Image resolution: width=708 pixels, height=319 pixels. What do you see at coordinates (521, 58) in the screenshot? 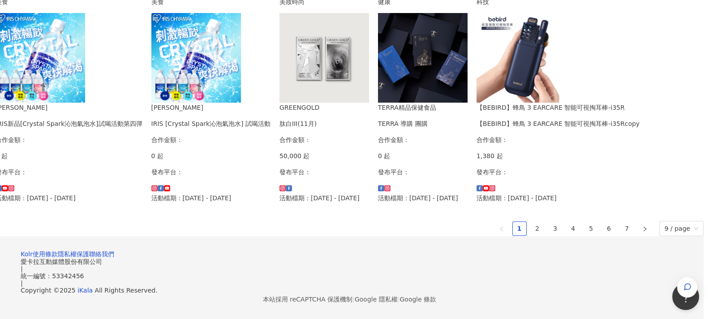
I see `img: 【BEBIRD】蜂鳥 3 EARCARE 智能可視掏耳棒-i35R` at bounding box center [521, 58].